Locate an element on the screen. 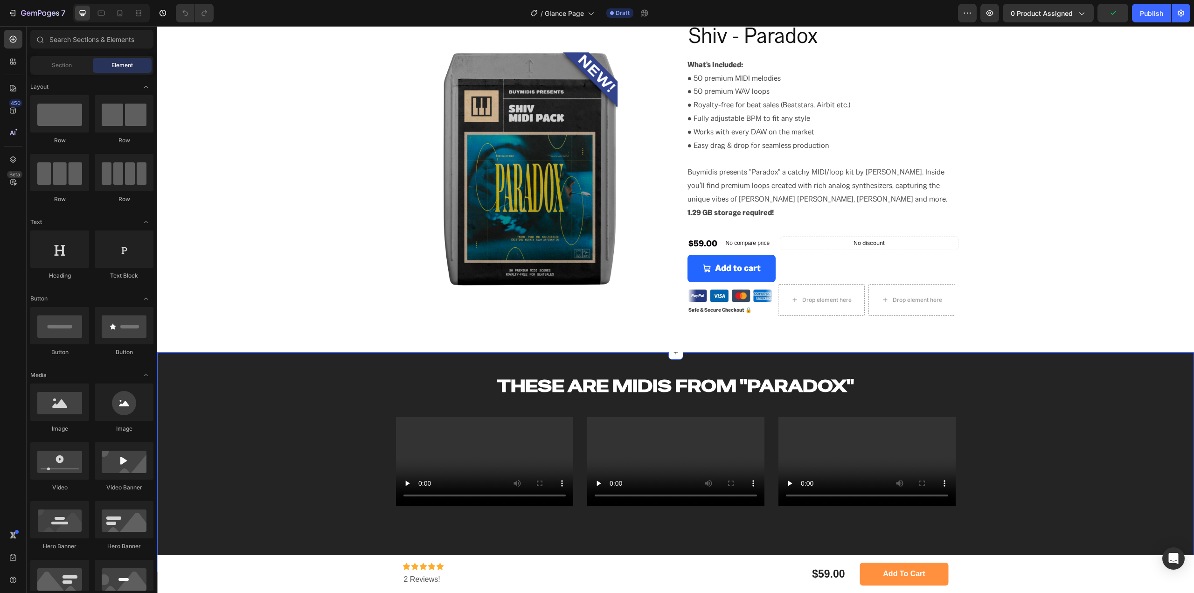 The height and width of the screenshot is (593, 1194). p: 2 Reviews! is located at coordinates (356, 553).